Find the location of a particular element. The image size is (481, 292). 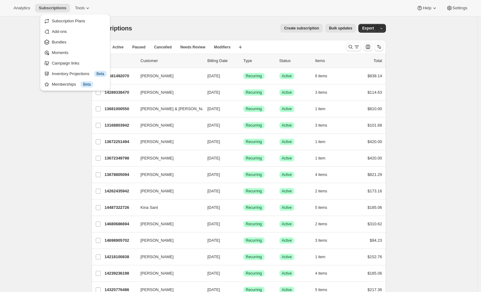

span: 4 items is located at coordinates (321, 174).